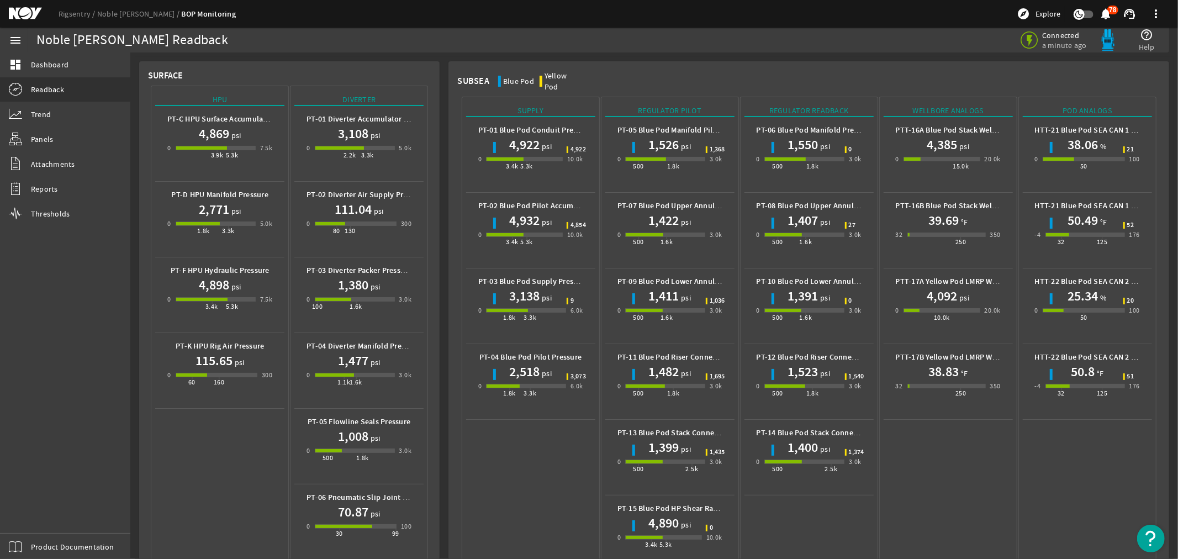  I want to click on b: PT-06 Blue Pod Manifold Pressure, so click(814, 130).